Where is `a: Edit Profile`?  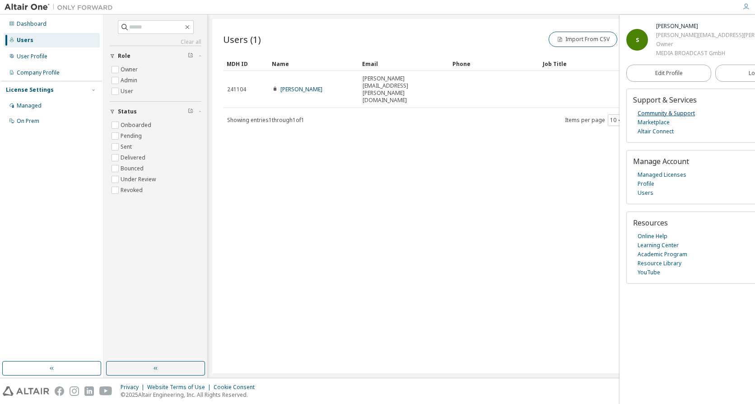 a: Edit Profile is located at coordinates (669, 73).